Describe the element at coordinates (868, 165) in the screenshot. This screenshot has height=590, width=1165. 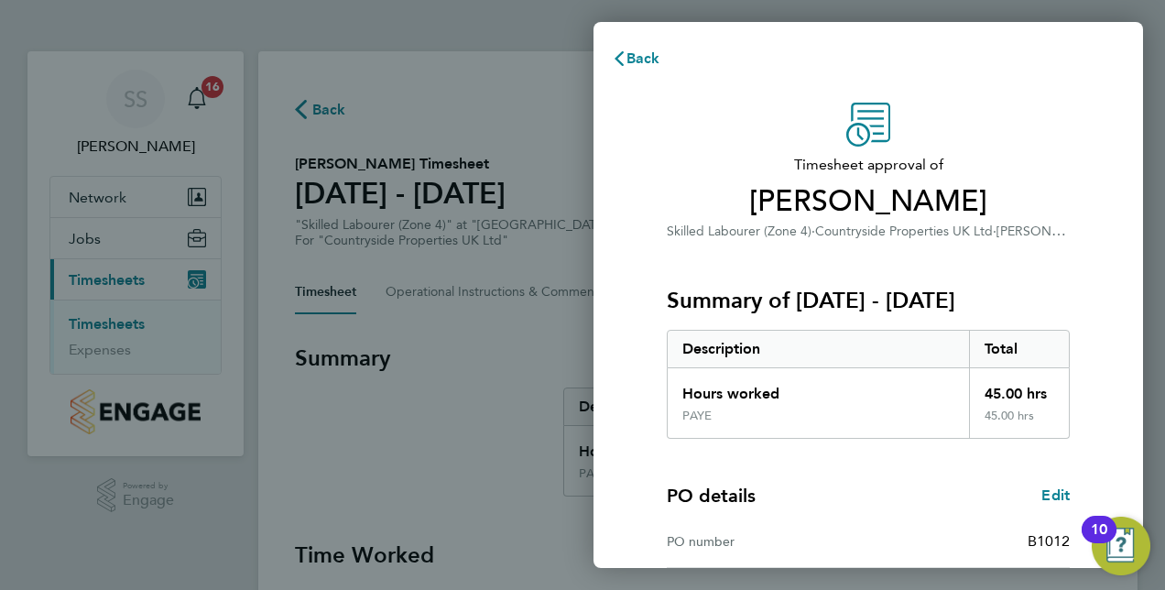
I see `span: Timesheet approval of` at that location.